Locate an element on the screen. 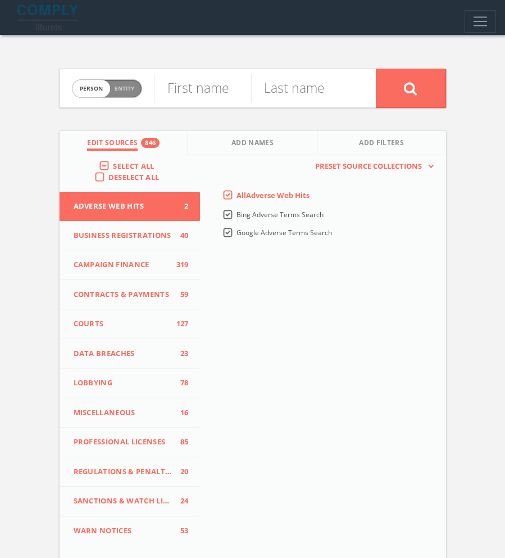  span: All Adverse Web Hits is located at coordinates (273, 195).